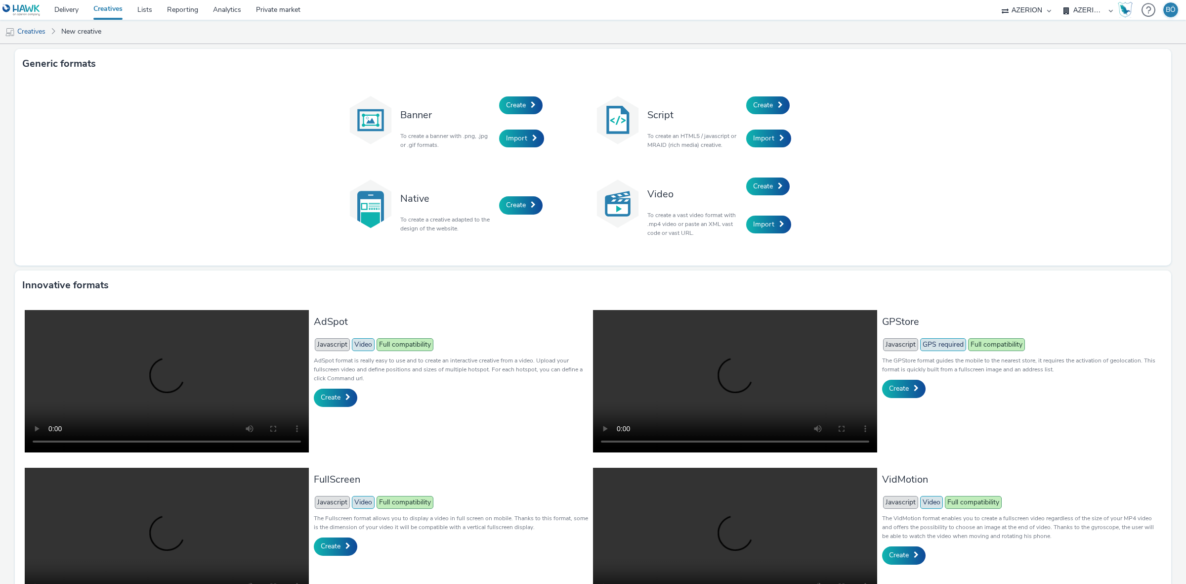  What do you see at coordinates (1019, 321) in the screenshot?
I see `h3: GPStore` at bounding box center [1019, 321].